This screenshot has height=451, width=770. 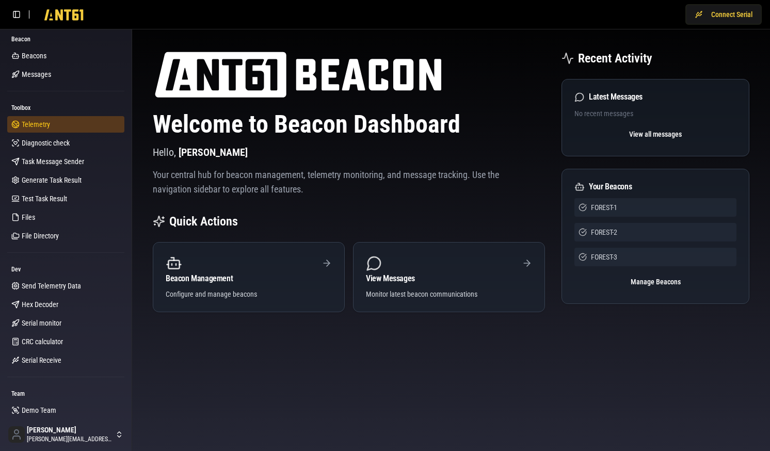 What do you see at coordinates (53, 162) in the screenshot?
I see `span: Task Message Sender` at bounding box center [53, 162].